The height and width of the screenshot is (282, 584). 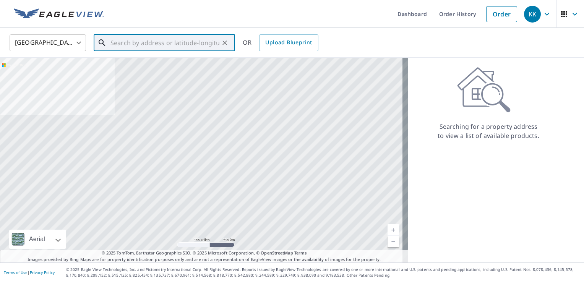 What do you see at coordinates (37, 239) in the screenshot?
I see `div: Aerial` at bounding box center [37, 239].